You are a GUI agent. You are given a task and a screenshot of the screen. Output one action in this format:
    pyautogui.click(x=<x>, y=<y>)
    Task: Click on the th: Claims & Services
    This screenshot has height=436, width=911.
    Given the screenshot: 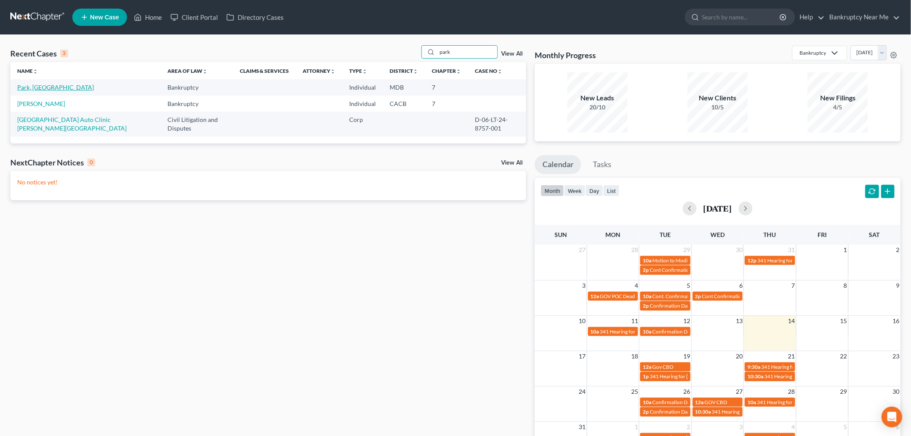 What is the action you would take?
    pyautogui.click(x=264, y=71)
    